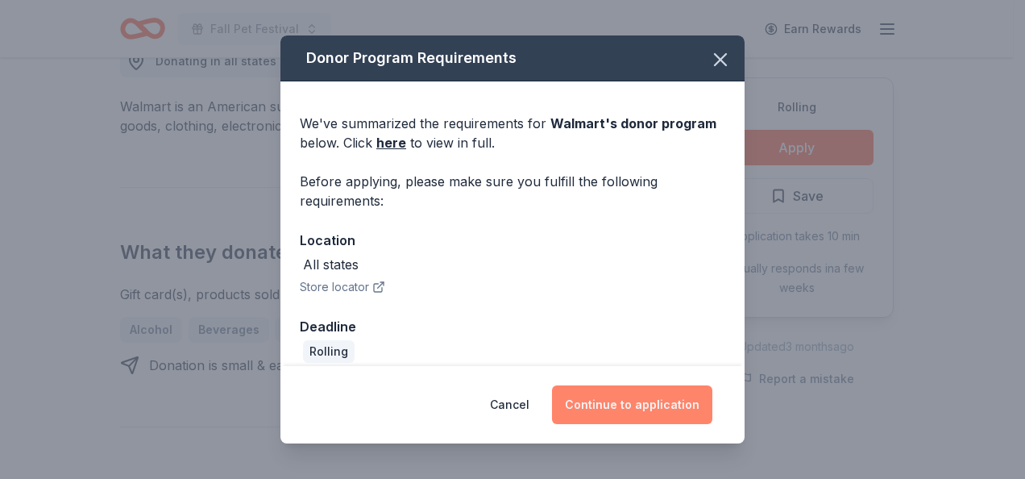 This screenshot has width=1025, height=479. I want to click on button: Store locator, so click(343, 287).